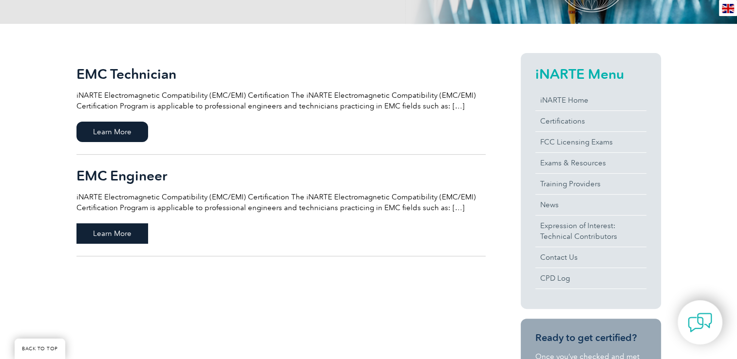 The height and width of the screenshot is (359, 737). I want to click on h3: Ready to get certified?, so click(591, 338).